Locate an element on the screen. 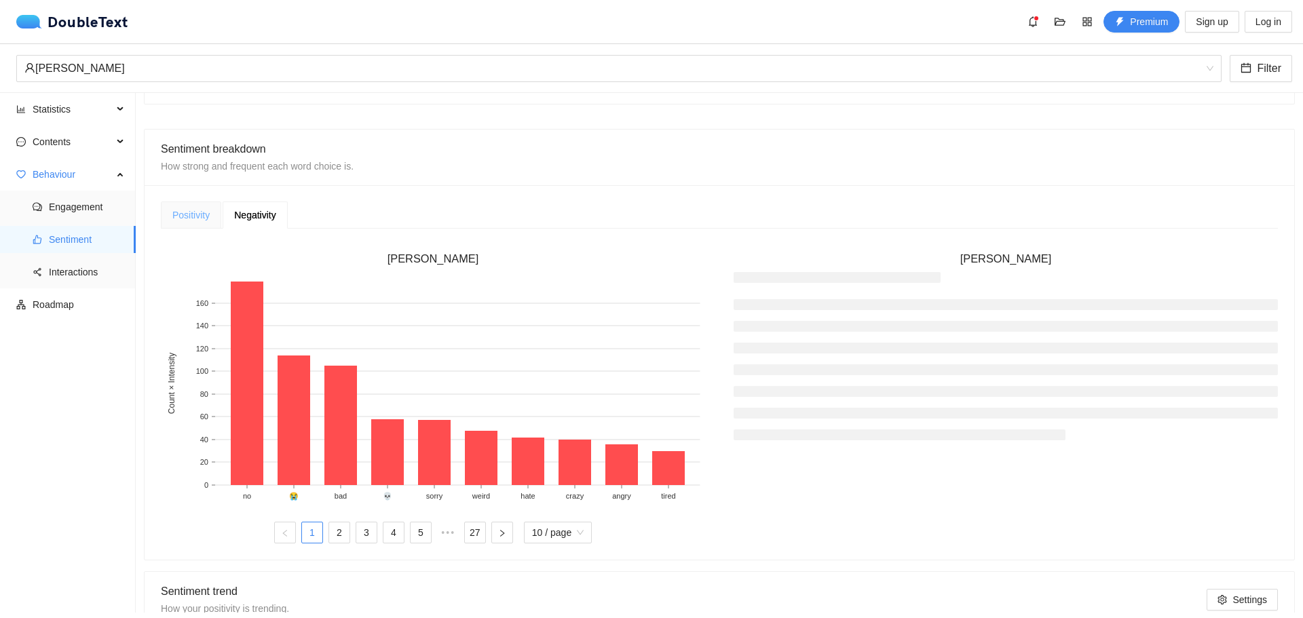 The width and height of the screenshot is (1303, 618). a: 3 is located at coordinates (366, 533).